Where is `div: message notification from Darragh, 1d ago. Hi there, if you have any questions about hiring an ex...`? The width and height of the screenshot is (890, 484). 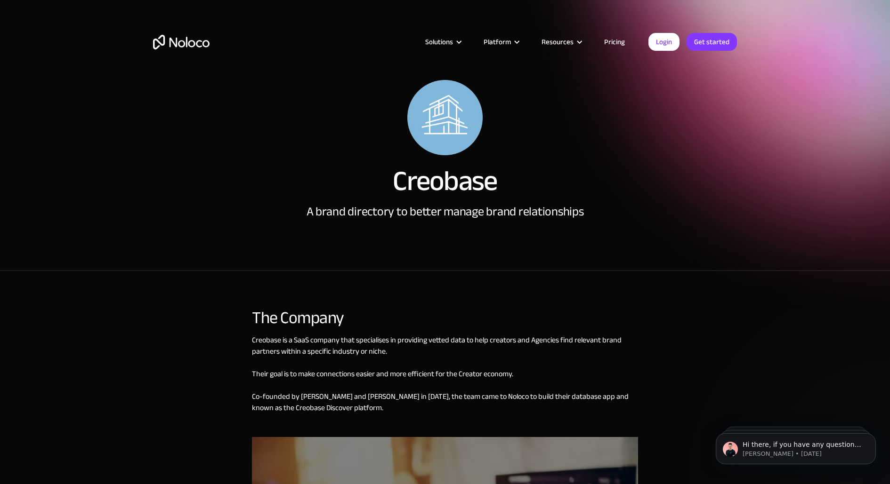
div: message notification from Darragh, 1d ago. Hi there, if you have any questions about hiring an ex... is located at coordinates (94, 35).